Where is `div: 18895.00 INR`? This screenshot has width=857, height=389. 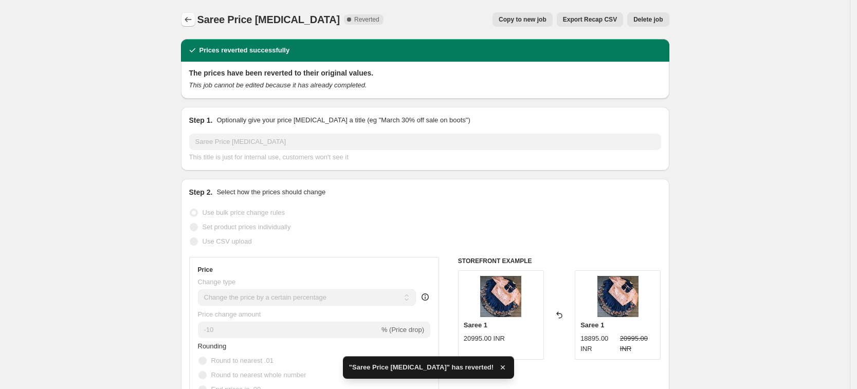
div: 18895.00 INR is located at coordinates (598, 344).